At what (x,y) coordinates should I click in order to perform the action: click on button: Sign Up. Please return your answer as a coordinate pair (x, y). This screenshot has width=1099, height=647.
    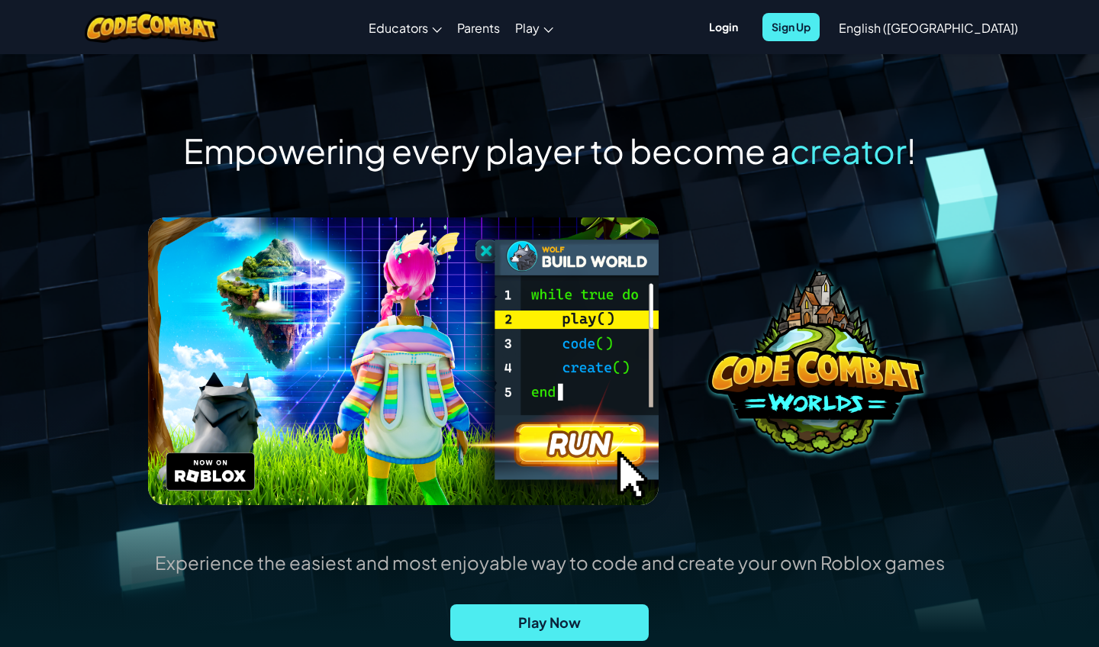
    Looking at the image, I should click on (791, 27).